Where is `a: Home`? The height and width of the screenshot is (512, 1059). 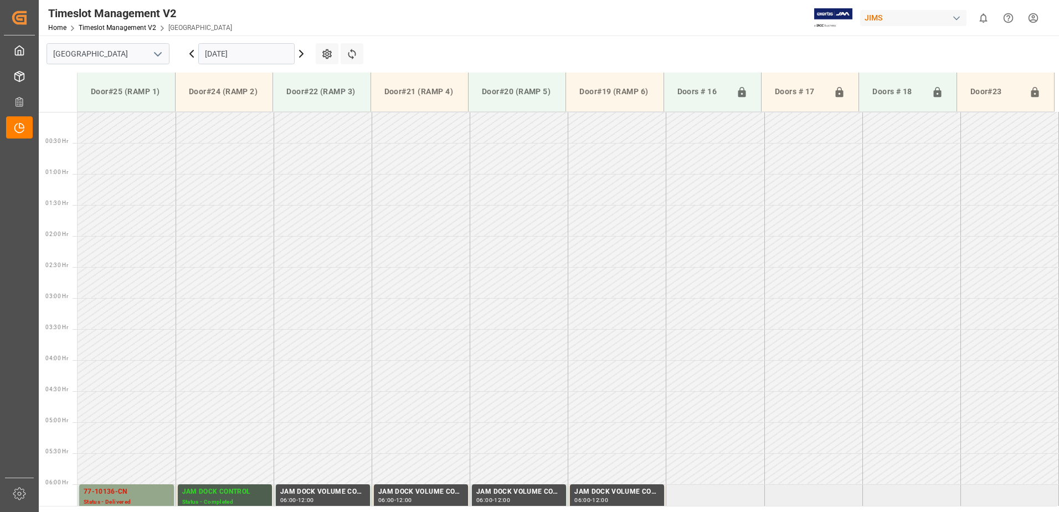 a: Home is located at coordinates (57, 28).